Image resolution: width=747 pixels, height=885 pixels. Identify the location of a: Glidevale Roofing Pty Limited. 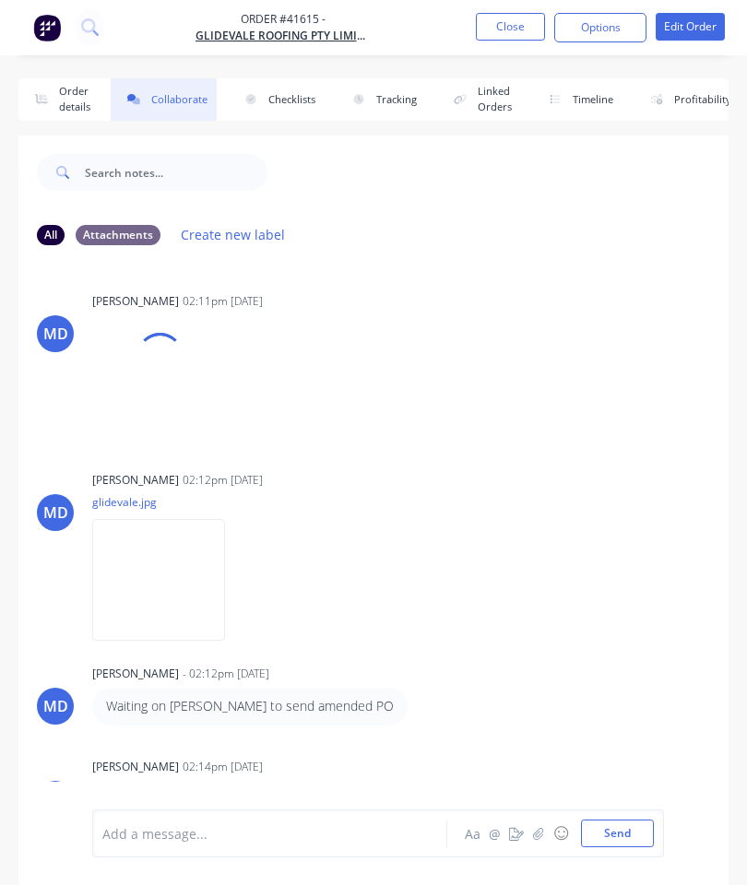
(283, 36).